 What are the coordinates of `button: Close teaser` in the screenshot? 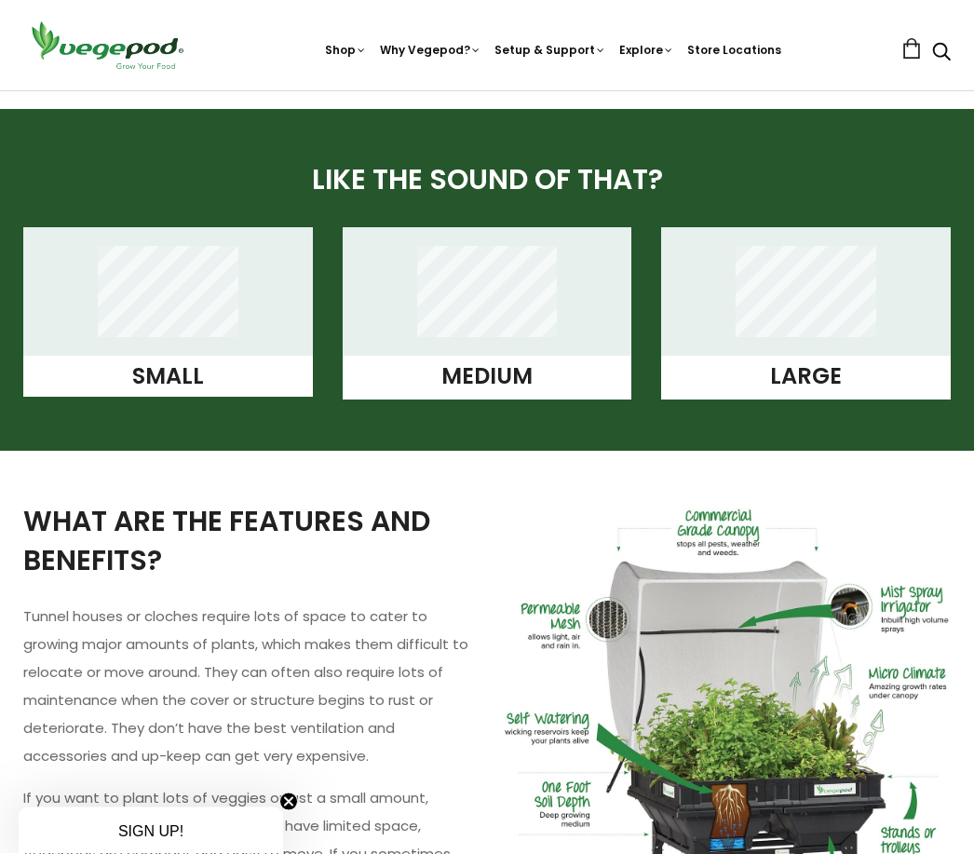 It's located at (289, 801).